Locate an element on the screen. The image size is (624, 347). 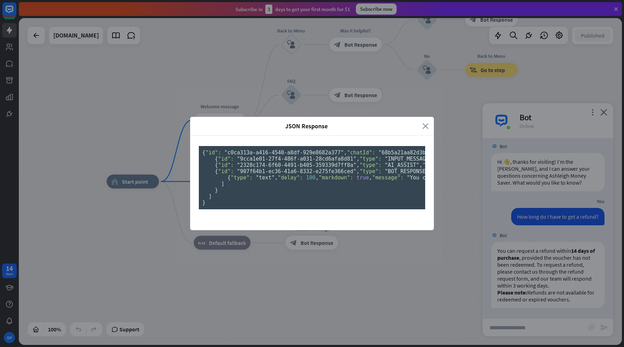
span: "SOURCE": is located at coordinates (436, 165).